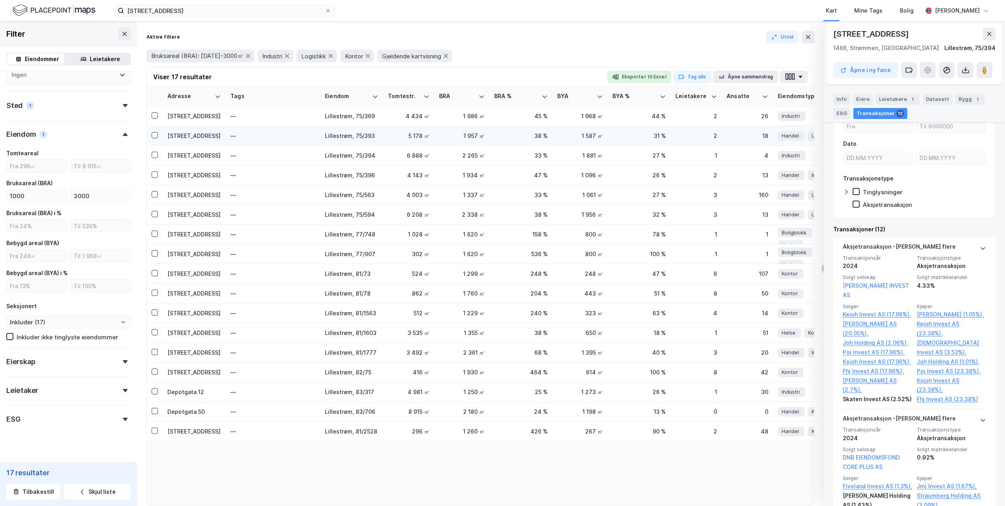  I want to click on div: 2 338 ㎡, so click(462, 214).